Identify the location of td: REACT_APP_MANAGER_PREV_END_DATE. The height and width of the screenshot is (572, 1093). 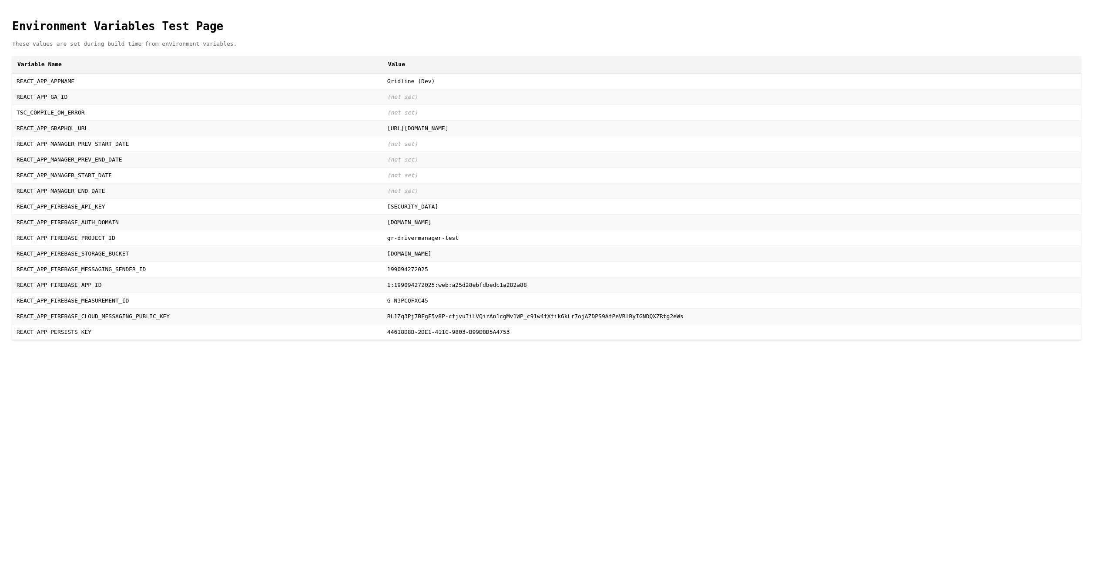
(198, 159).